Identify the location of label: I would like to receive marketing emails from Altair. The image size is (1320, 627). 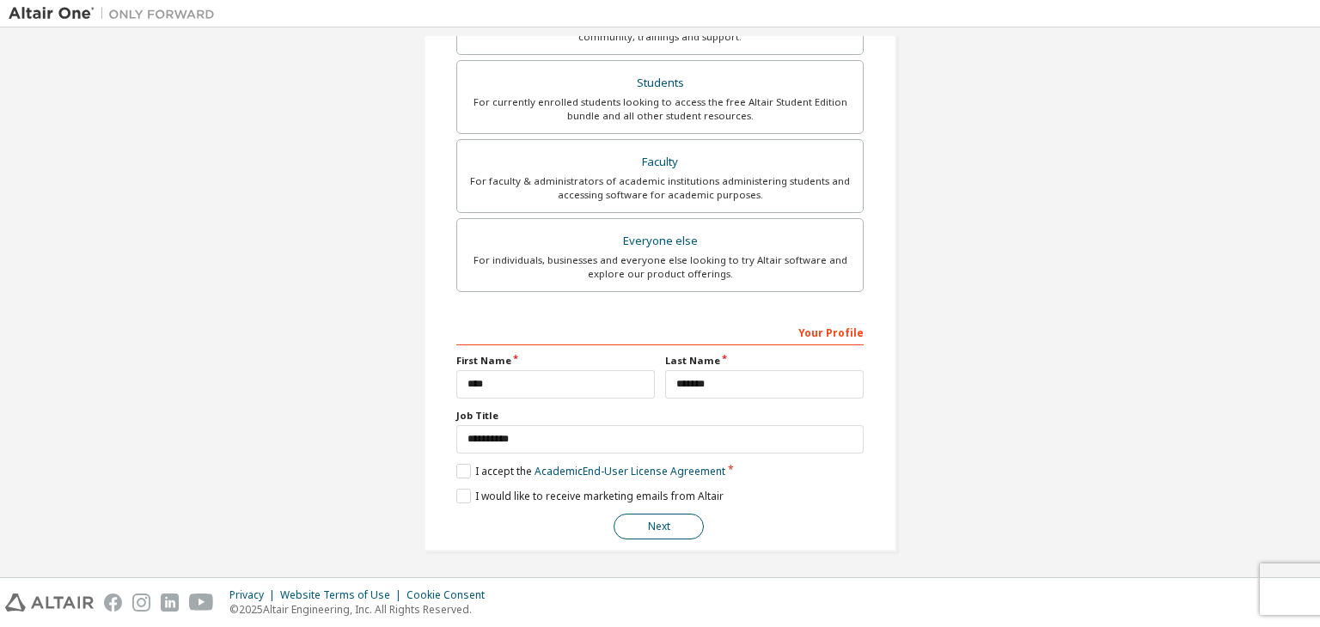
(589, 496).